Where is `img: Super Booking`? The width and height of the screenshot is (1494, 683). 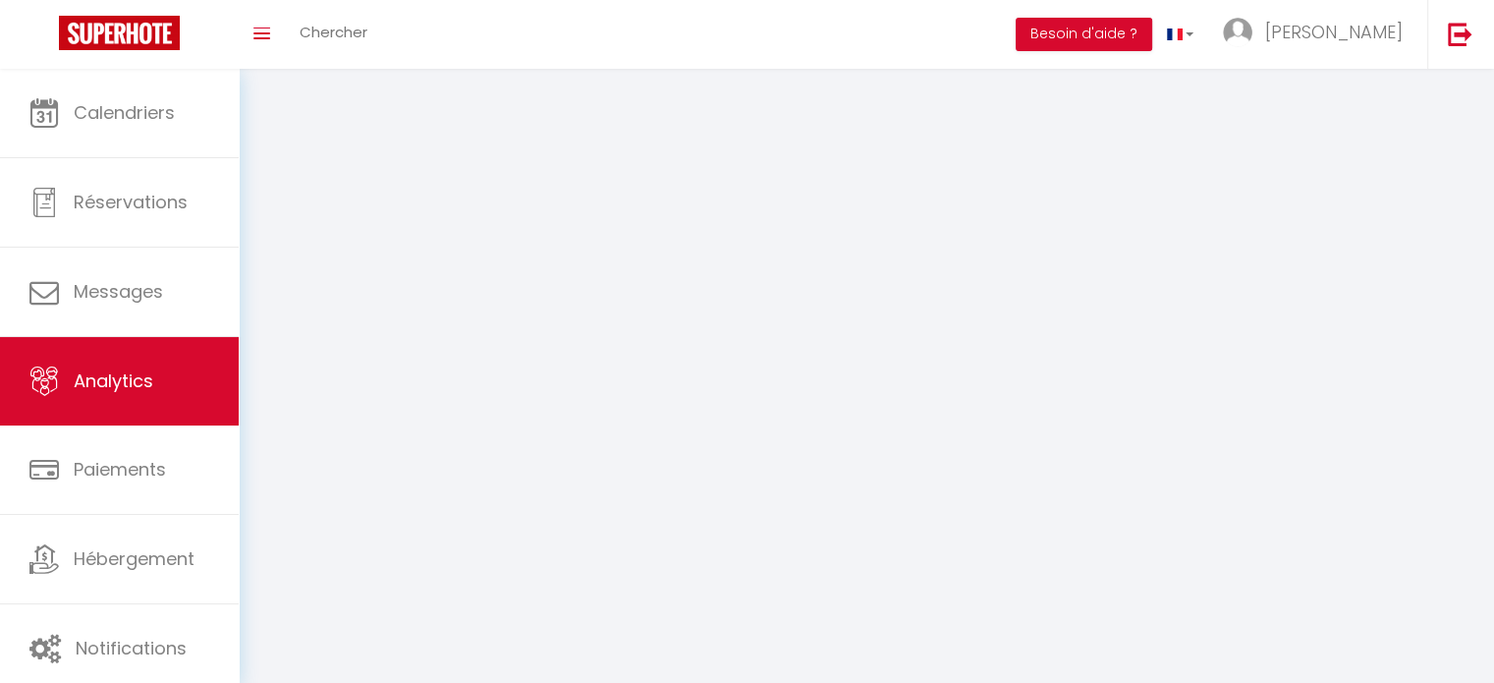
img: Super Booking is located at coordinates (119, 32).